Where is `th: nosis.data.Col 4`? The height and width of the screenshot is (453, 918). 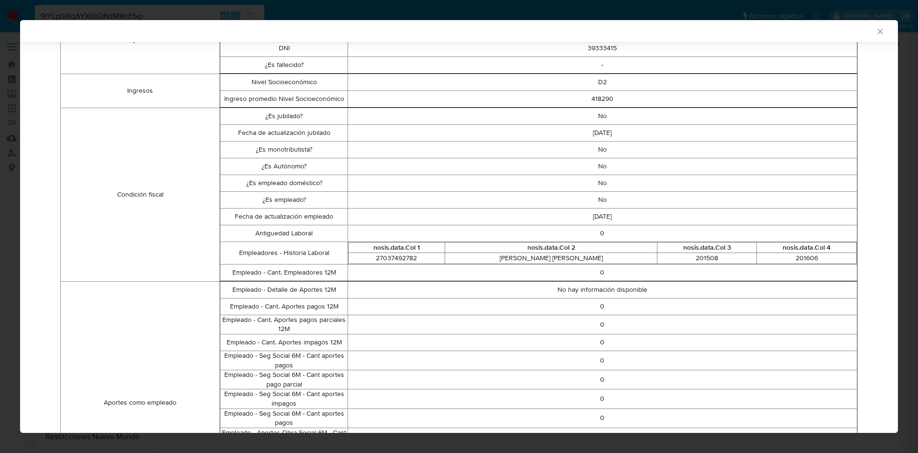 th: nosis.data.Col 4 is located at coordinates (807, 247).